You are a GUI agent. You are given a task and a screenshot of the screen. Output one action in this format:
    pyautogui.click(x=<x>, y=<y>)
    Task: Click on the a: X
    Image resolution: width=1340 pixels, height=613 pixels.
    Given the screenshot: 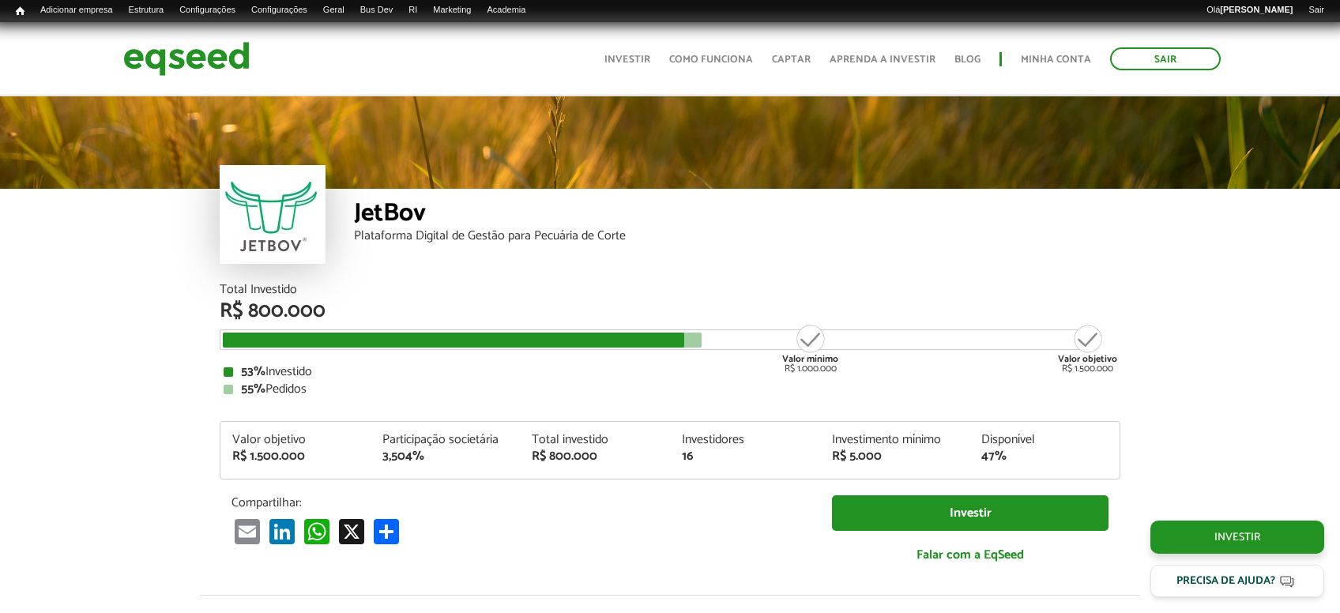 What is the action you would take?
    pyautogui.click(x=352, y=531)
    